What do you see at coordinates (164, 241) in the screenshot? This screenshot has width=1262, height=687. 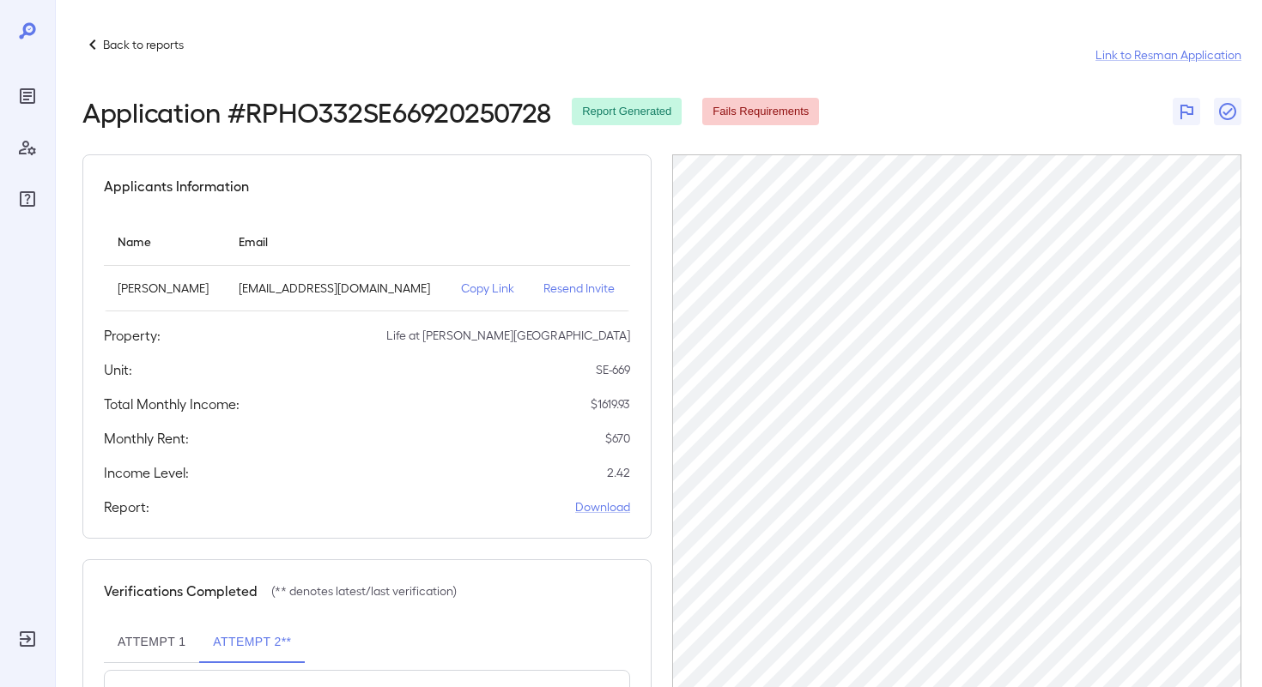 I see `th: Name` at bounding box center [164, 241].